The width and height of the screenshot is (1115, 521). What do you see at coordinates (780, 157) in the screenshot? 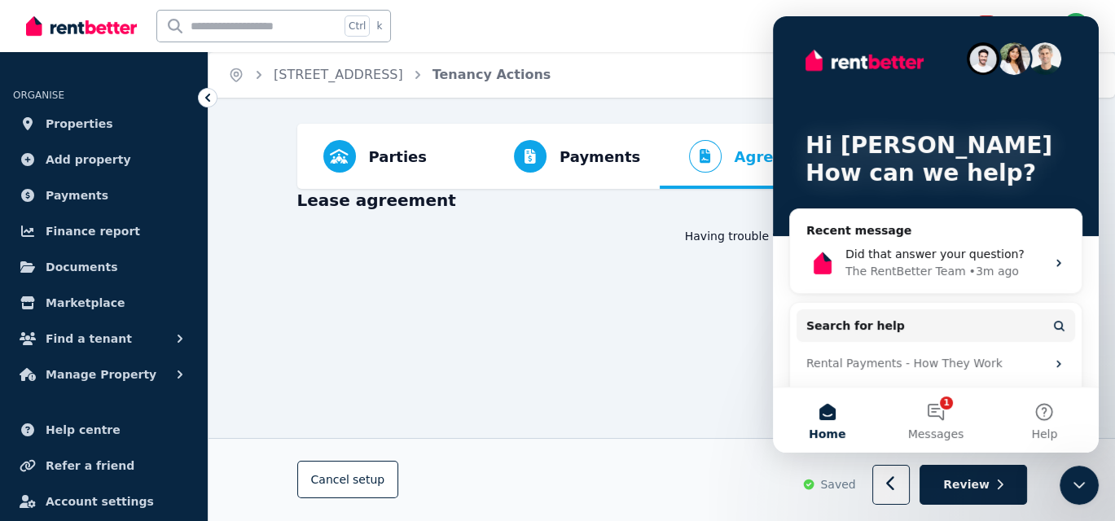
I see `span: Agreement` at bounding box center [780, 157].